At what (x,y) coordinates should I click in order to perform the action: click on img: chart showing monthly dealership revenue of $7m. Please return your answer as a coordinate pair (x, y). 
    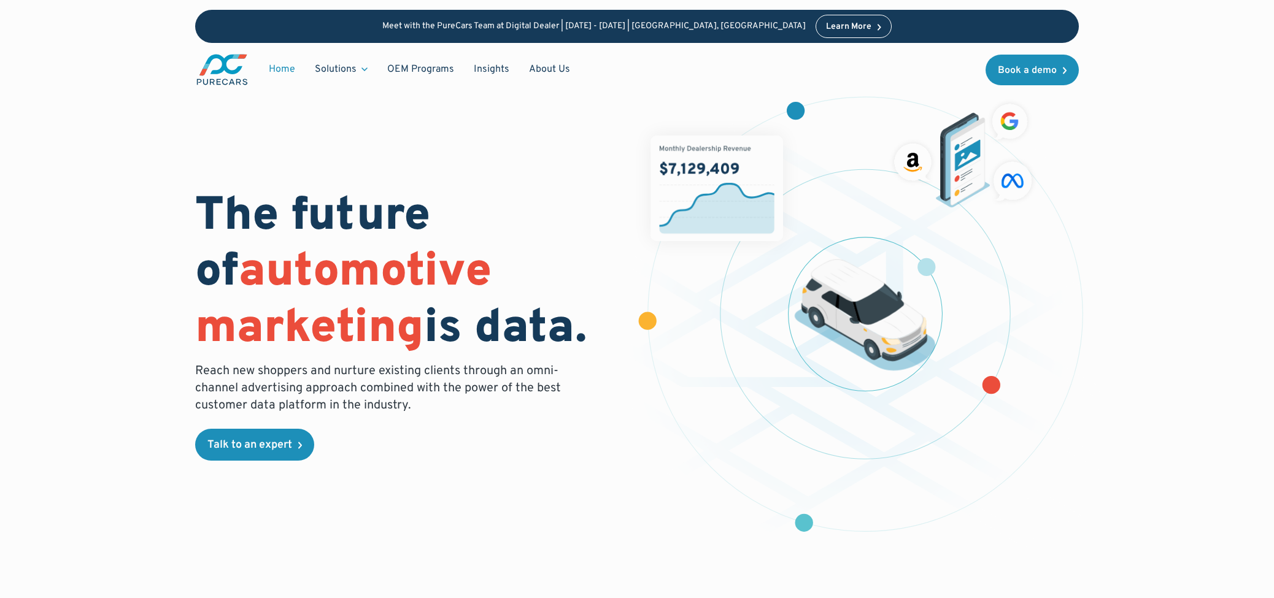
    Looking at the image, I should click on (717, 188).